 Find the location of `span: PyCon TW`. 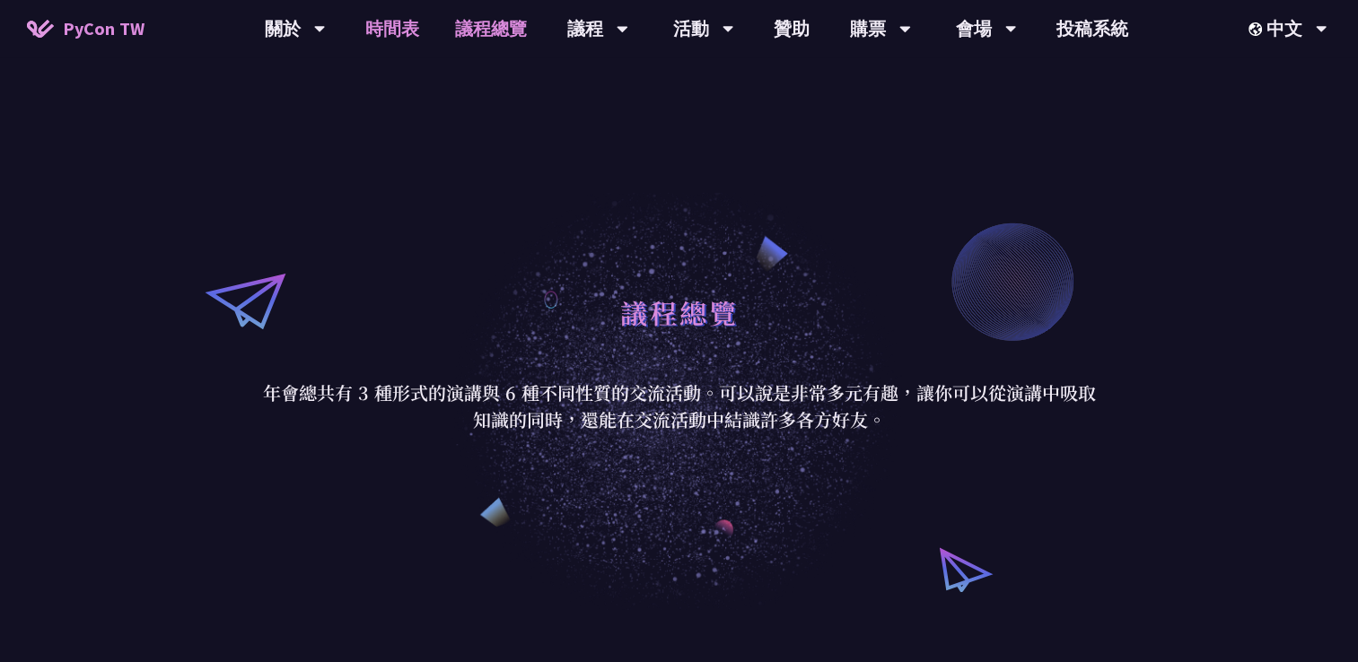

span: PyCon TW is located at coordinates (103, 29).